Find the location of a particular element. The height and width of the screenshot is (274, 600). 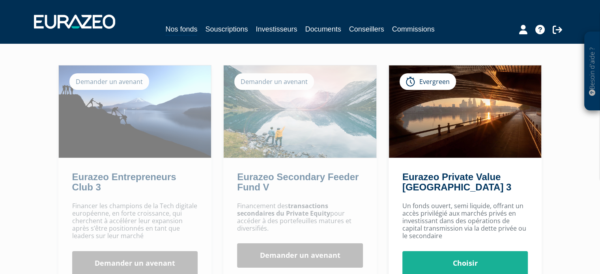

p: Financer les champions de la Tech digitale européenne, en forte croissance, qui cherchent à accél... is located at coordinates (135, 221).